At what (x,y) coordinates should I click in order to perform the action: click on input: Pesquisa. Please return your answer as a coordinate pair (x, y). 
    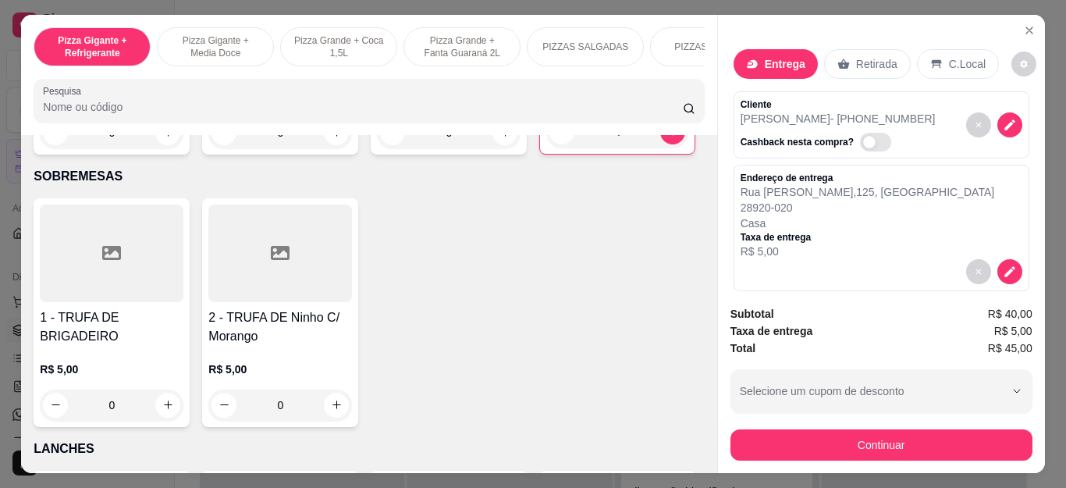
    Looking at the image, I should click on (363, 107).